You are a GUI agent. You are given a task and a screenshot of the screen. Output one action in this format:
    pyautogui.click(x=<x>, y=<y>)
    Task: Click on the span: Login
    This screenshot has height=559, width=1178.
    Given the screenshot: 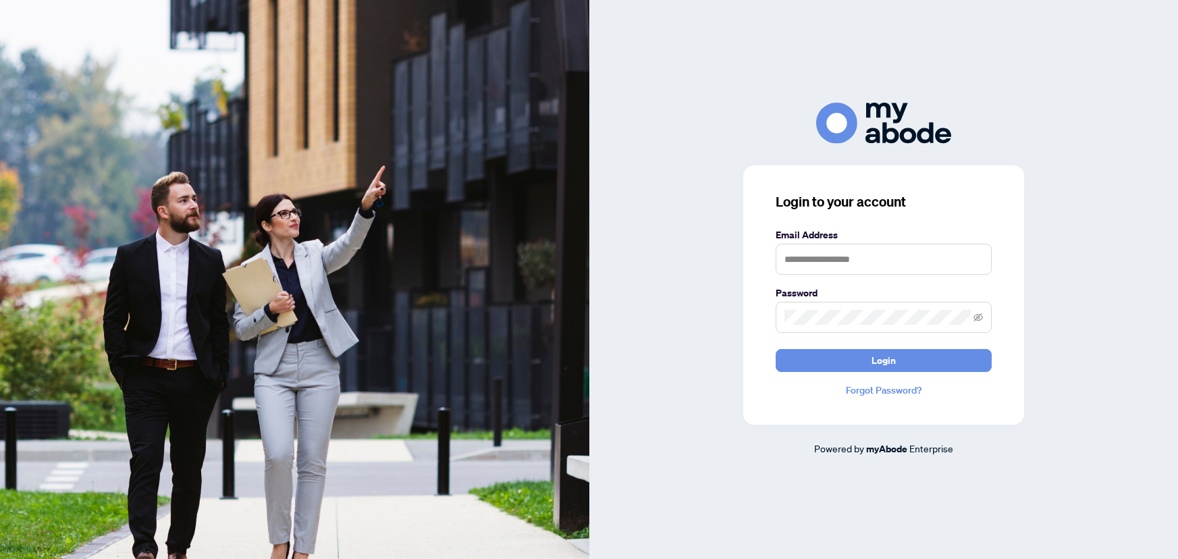 What is the action you would take?
    pyautogui.click(x=884, y=361)
    